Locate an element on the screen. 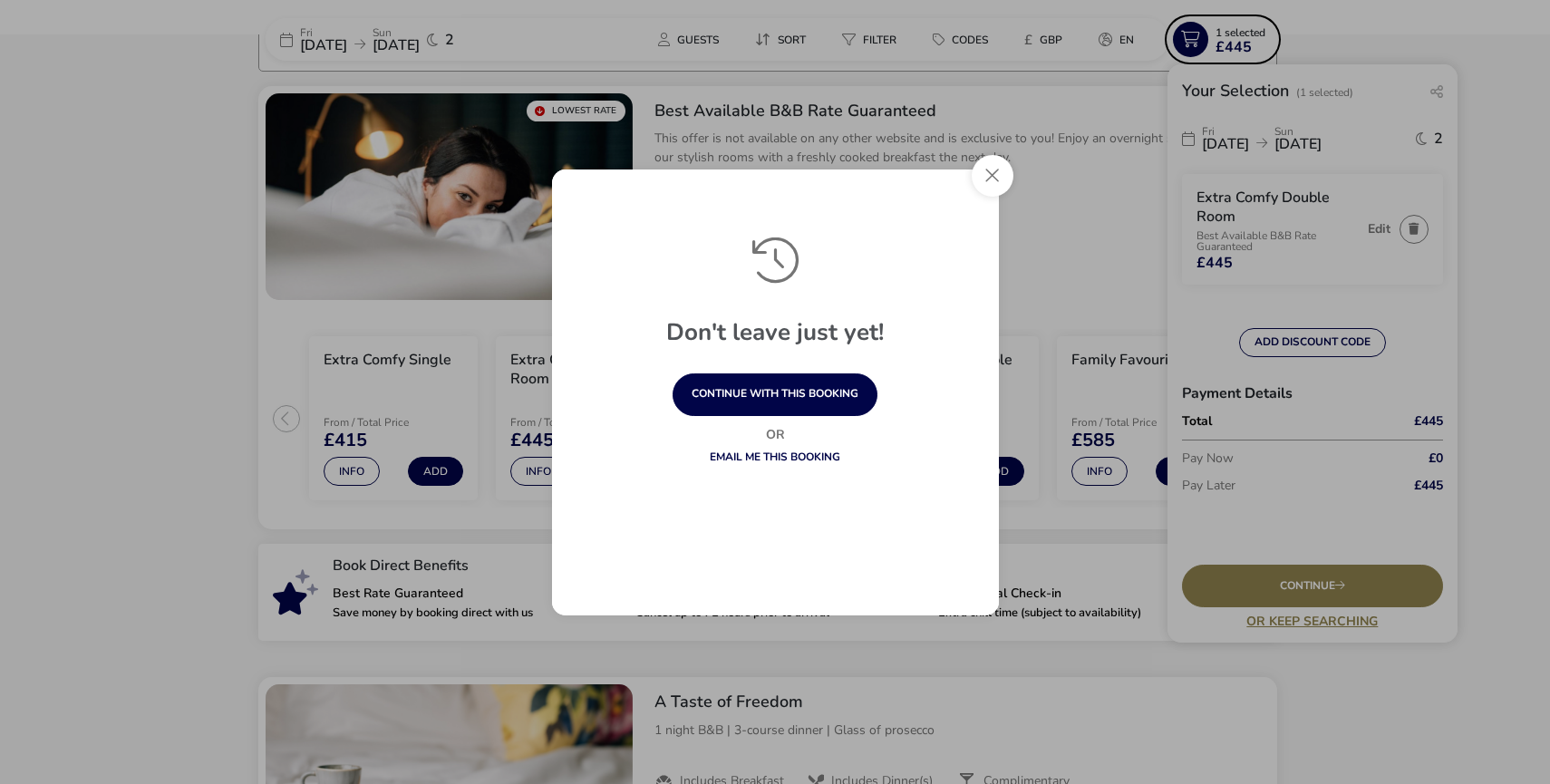  a: Email me this booking is located at coordinates (775, 457).